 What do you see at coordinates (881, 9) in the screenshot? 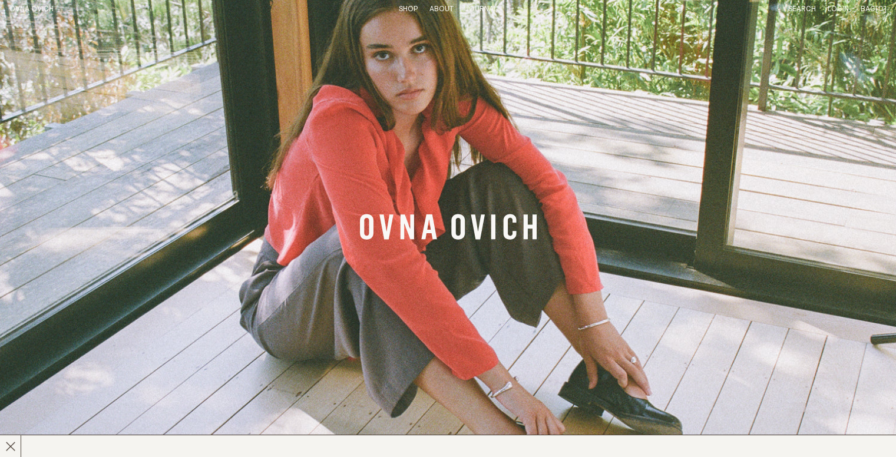
I see `span: [0]` at bounding box center [881, 9].